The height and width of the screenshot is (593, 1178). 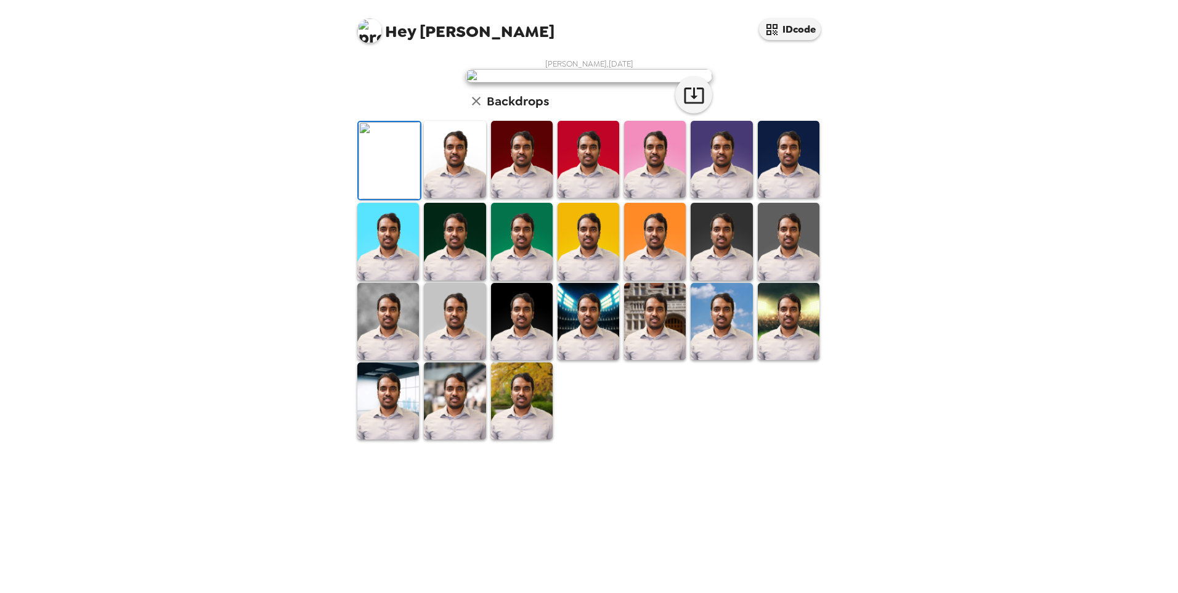 What do you see at coordinates (589, 76) in the screenshot?
I see `img: user` at bounding box center [589, 76].